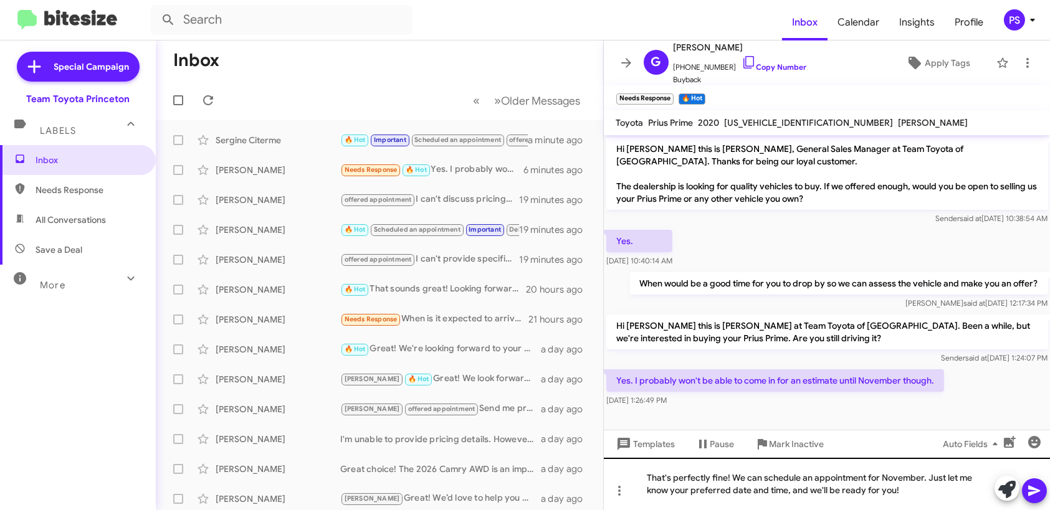  Describe the element at coordinates (858, 22) in the screenshot. I see `a: Calendar` at that location.